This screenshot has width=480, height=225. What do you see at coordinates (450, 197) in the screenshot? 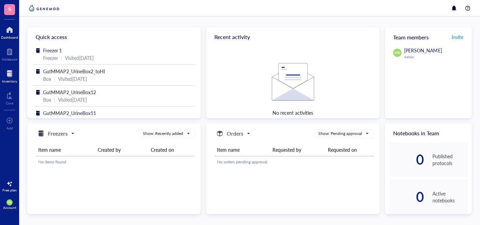
I see `div: Active notebooks` at bounding box center [450, 197].